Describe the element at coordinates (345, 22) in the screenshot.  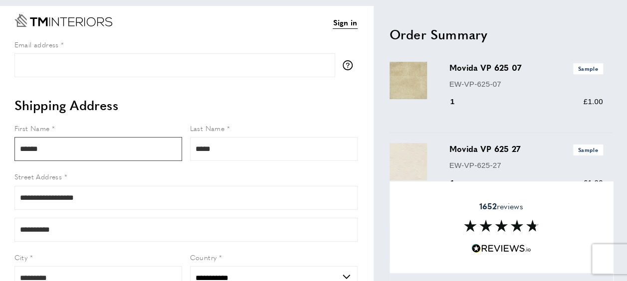
I see `a: Sign in` at that location.